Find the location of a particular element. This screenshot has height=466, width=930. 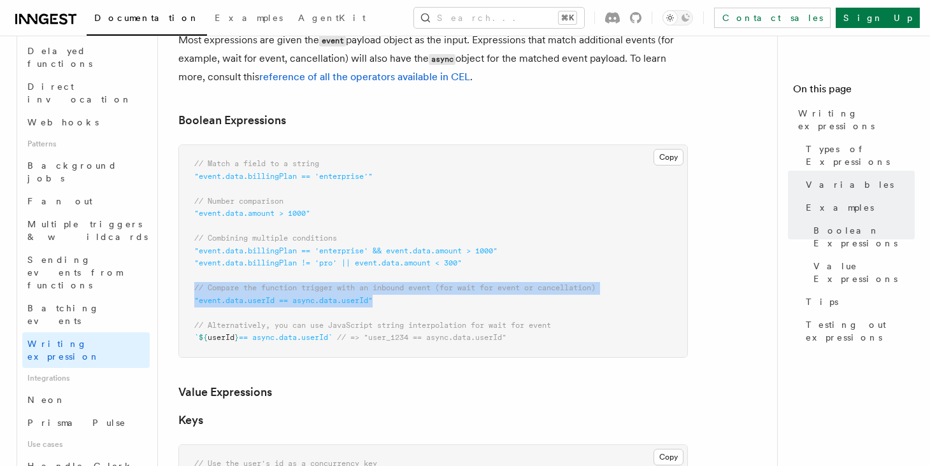

a: Variables is located at coordinates (857, 185).